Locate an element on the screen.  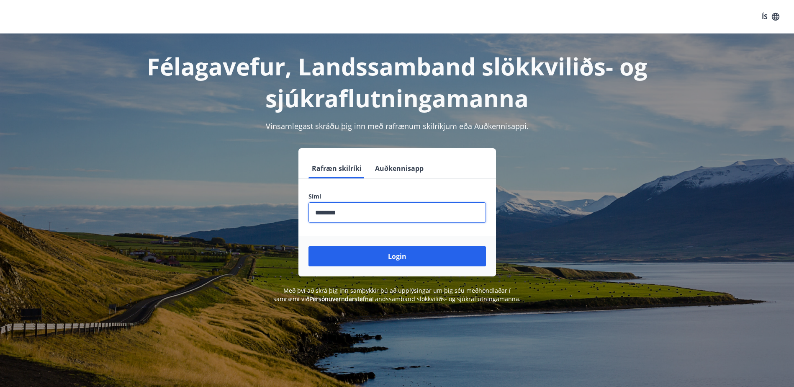
span: Vinsamlegast skráðu þig inn með rafrænum skilríkjum eða Auðkennisappi. is located at coordinates (397, 126).